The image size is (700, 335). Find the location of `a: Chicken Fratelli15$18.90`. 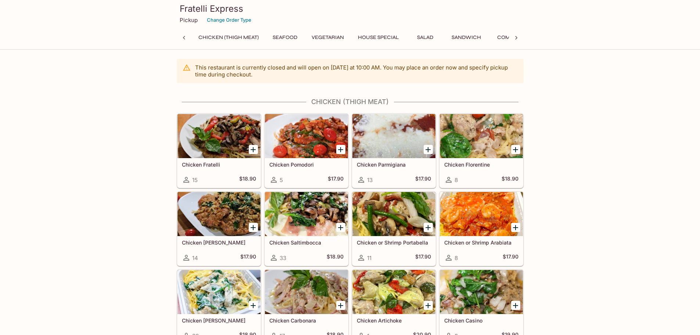

a: Chicken Fratelli15$18.90 is located at coordinates (219, 151).